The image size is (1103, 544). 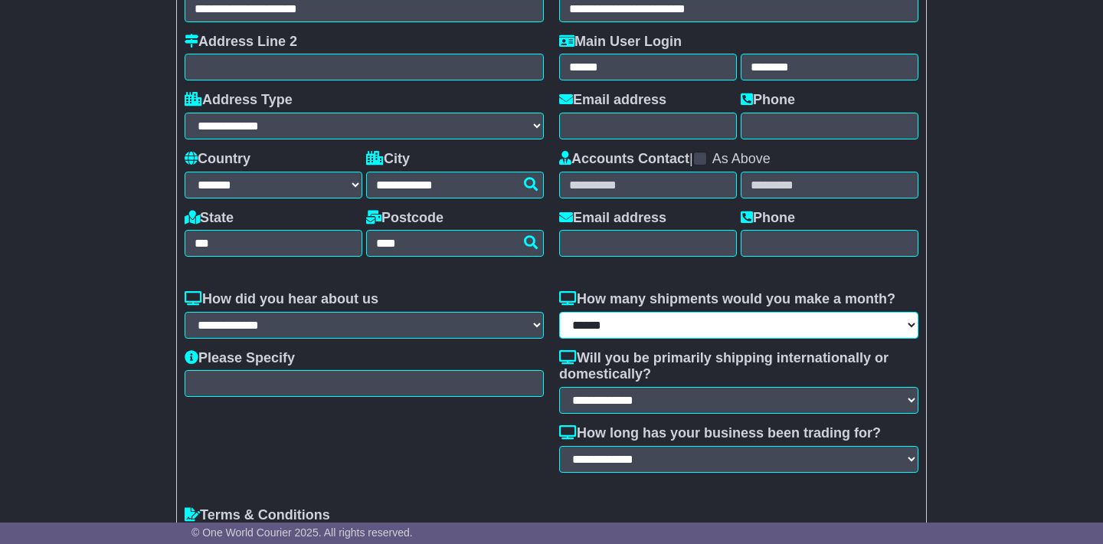 What do you see at coordinates (720, 433) in the screenshot?
I see `label: How long has your business been trading for?` at bounding box center [720, 433].